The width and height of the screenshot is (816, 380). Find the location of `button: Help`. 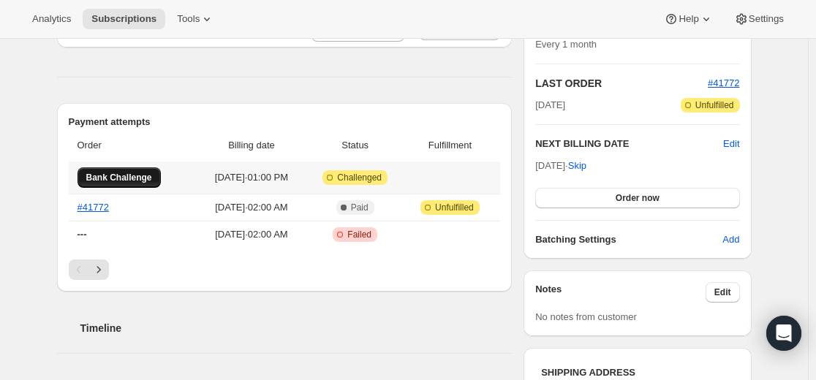

button: Help is located at coordinates (688, 19).